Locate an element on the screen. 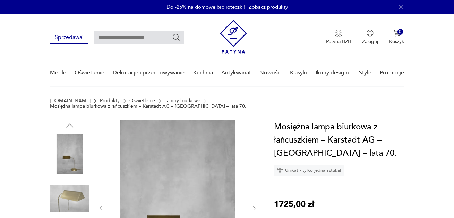  a: Meble is located at coordinates (58, 73).